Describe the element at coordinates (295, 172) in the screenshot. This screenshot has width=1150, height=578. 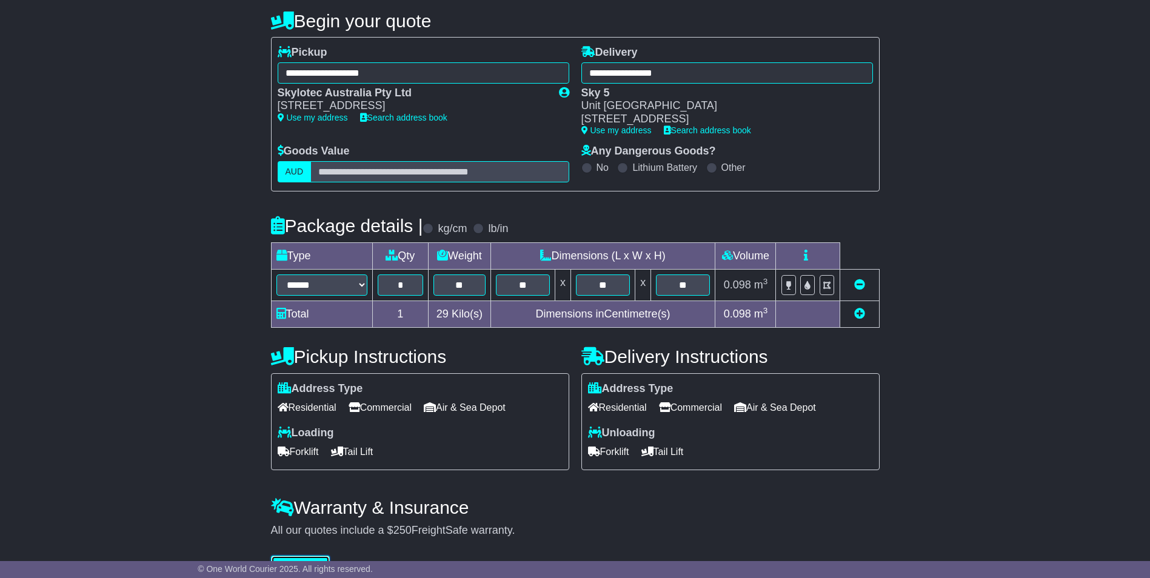
I see `label: AUD` at that location.